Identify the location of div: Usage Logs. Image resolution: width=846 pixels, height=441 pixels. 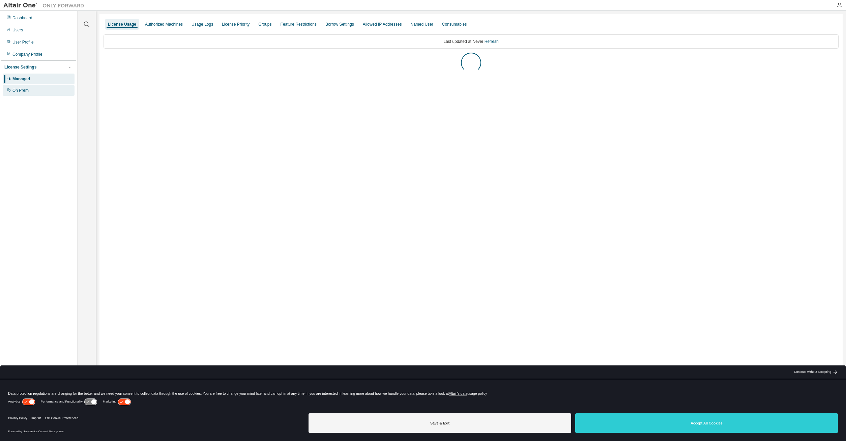
(202, 24).